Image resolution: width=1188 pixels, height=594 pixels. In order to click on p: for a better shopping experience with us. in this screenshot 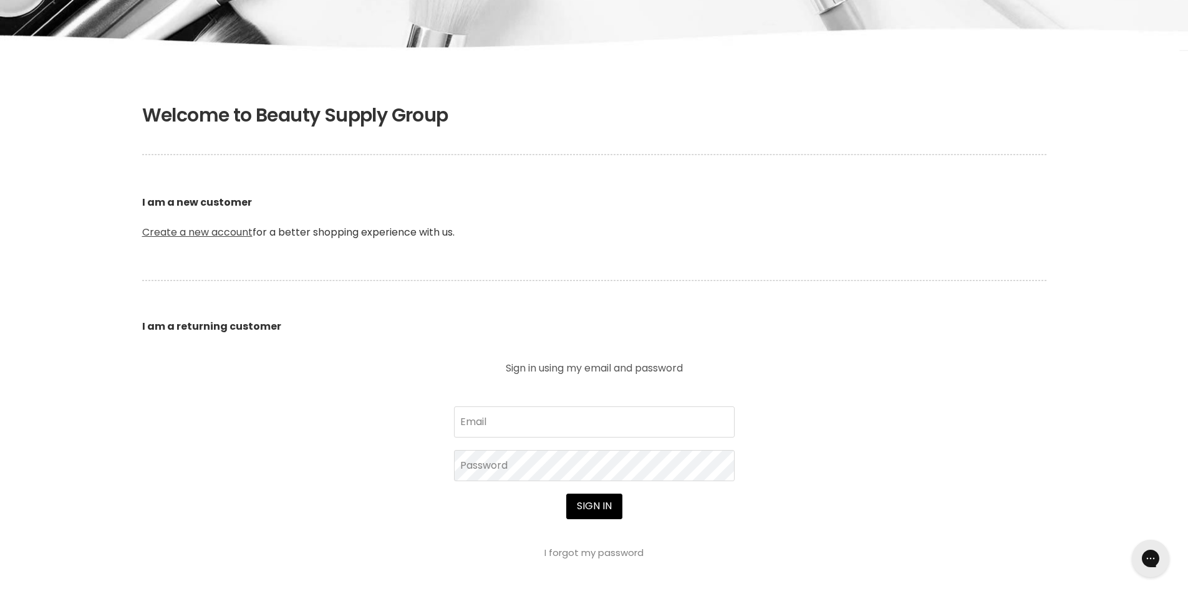, I will do `click(594, 218)`.